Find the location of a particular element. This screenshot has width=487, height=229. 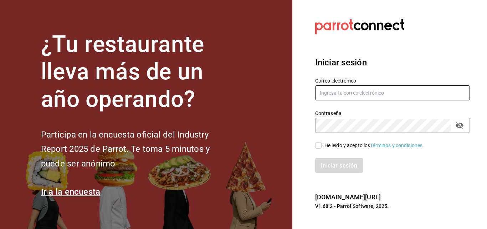

font: ¿Tu restaurante lleva más de un año operando? is located at coordinates (123, 71).